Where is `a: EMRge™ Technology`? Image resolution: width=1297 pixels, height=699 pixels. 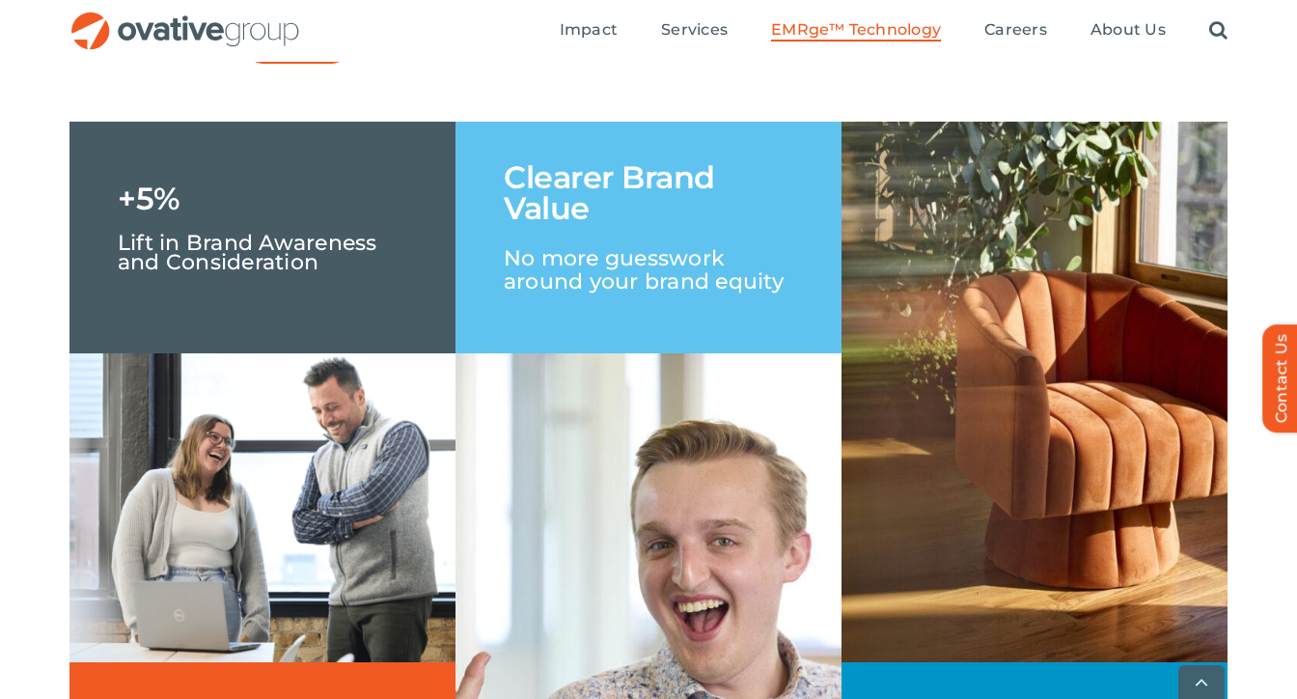
a: EMRge™ Technology is located at coordinates (856, 31).